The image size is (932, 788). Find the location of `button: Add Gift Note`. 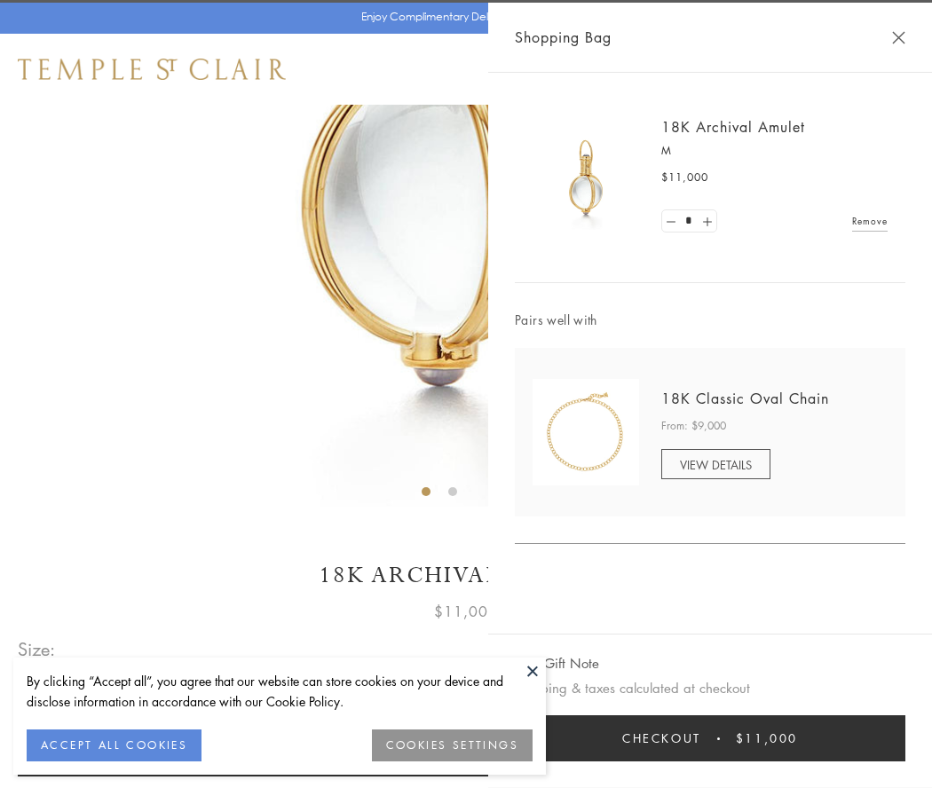

button: Add Gift Note is located at coordinates (557, 663).